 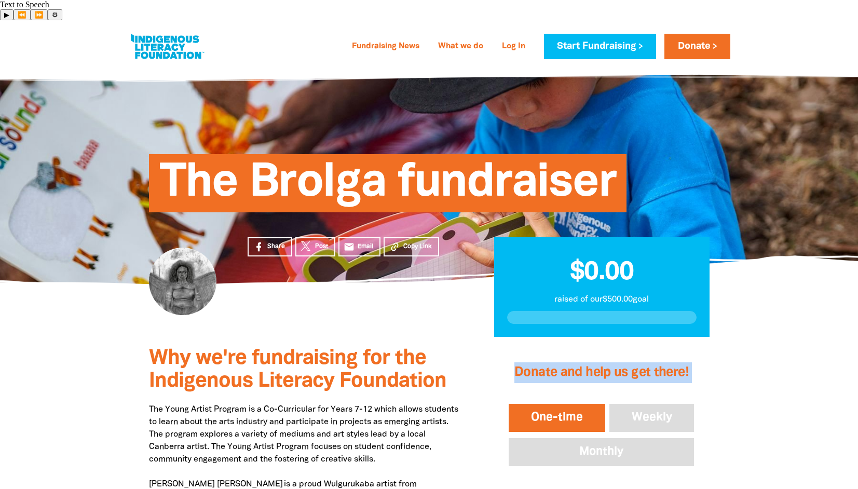 What do you see at coordinates (411, 247) in the screenshot?
I see `button: Copy Link` at bounding box center [411, 247].